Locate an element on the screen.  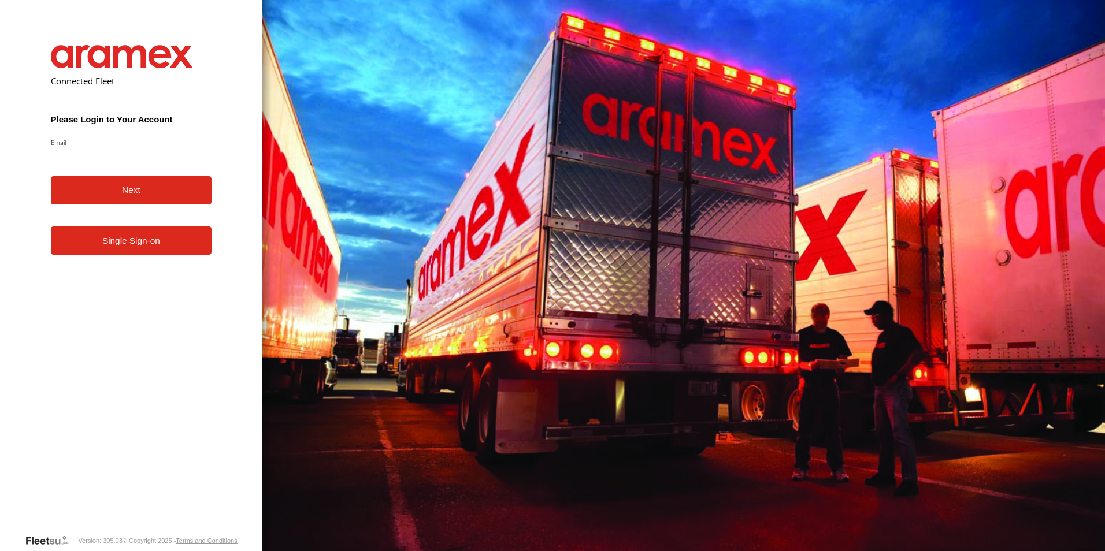
div: Version: 305.03 is located at coordinates (100, 541).